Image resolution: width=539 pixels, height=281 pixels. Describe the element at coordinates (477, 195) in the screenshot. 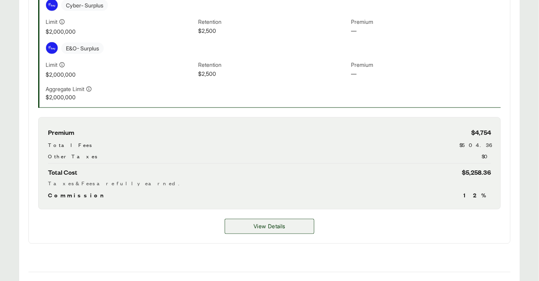

I see `span: 12 %` at that location.